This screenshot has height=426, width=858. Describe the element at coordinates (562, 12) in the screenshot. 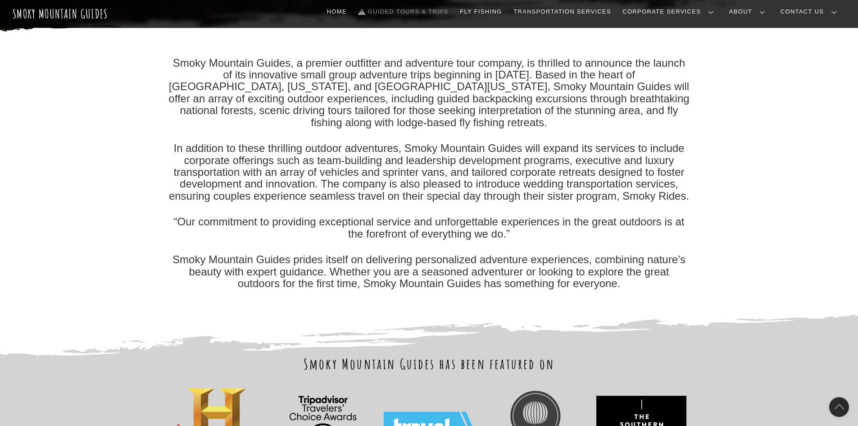

I see `a: Transportation Services` at that location.